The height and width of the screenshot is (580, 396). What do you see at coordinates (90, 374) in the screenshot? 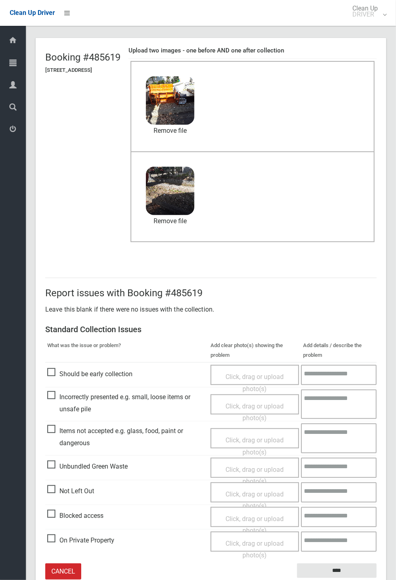
I see `span: Should be early collection` at bounding box center [90, 374].